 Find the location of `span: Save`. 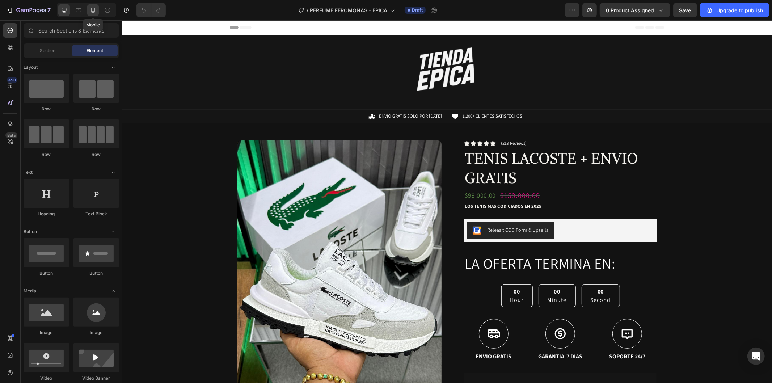

span: Save is located at coordinates (686, 10).